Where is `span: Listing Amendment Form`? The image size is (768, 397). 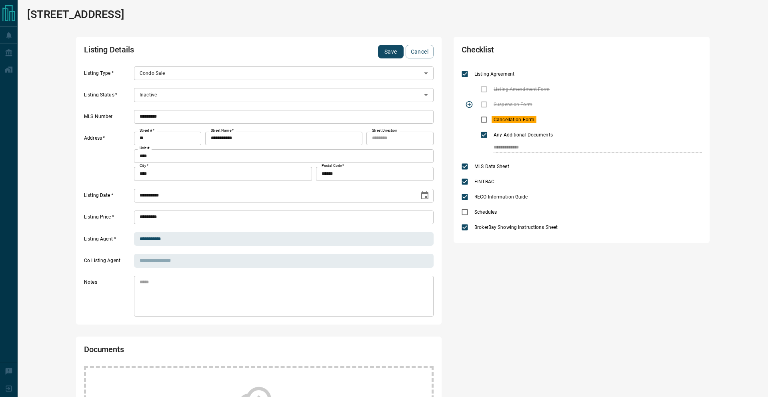 span: Listing Amendment Form is located at coordinates (522, 89).